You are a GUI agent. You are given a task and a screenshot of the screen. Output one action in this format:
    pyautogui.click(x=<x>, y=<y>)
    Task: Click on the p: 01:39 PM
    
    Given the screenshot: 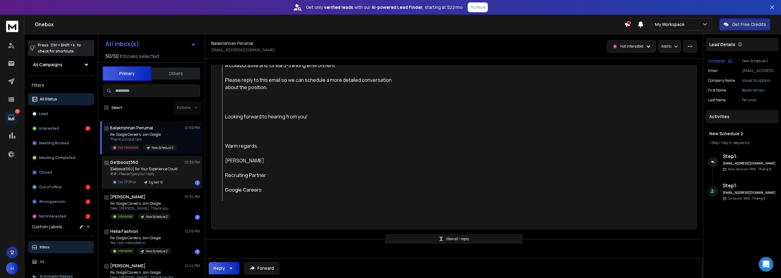 What is the action you would take?
    pyautogui.click(x=192, y=162)
    